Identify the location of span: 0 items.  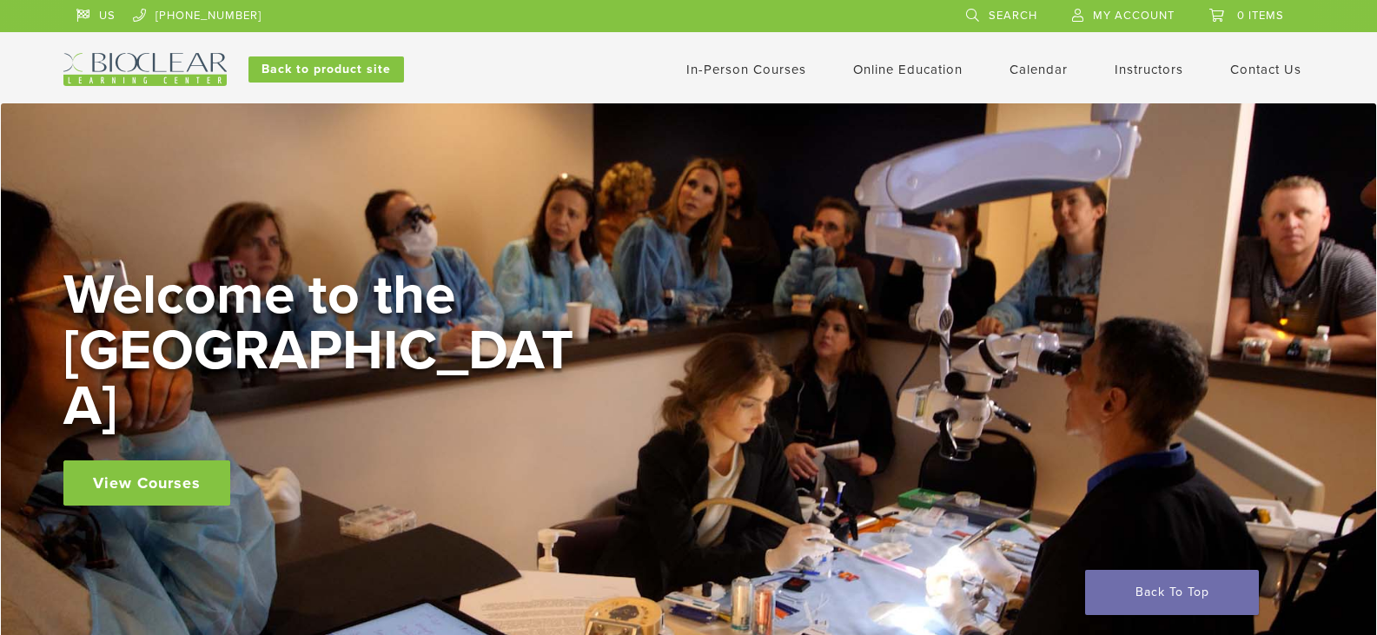
(1260, 16).